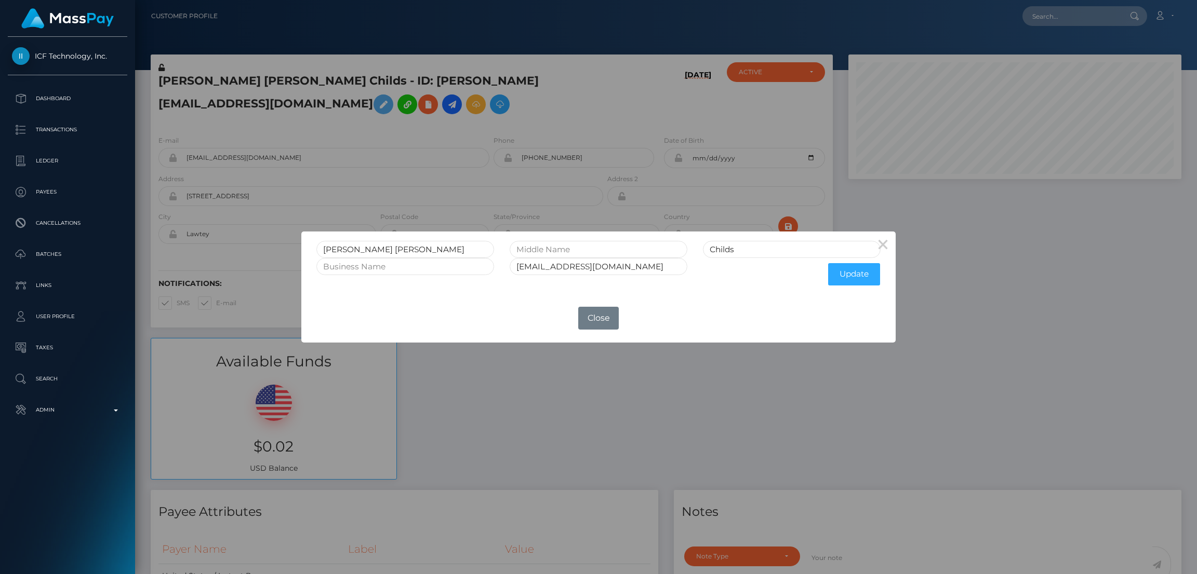 The image size is (1197, 574). Describe the element at coordinates (598, 266) in the screenshot. I see `input: Internal User Id` at that location.